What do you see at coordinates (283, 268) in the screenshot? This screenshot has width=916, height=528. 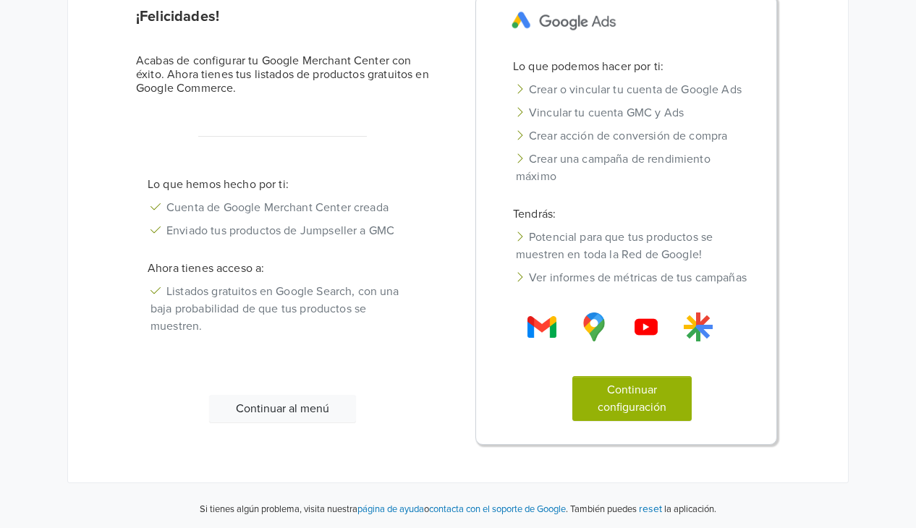 I see `p: Ahora tienes acceso a:` at bounding box center [283, 268].